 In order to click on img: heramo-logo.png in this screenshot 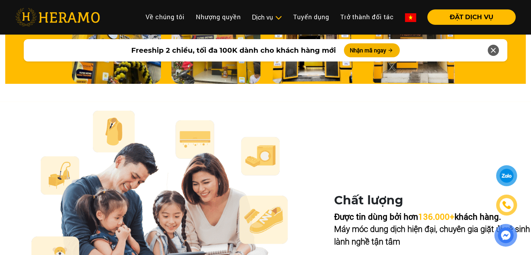, I will do `click(58, 17)`.